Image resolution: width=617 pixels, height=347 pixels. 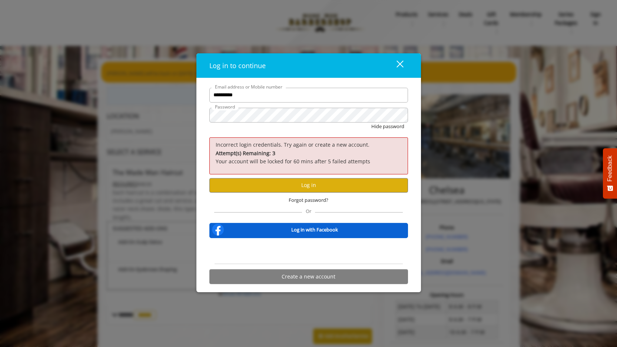 I want to click on button: Hide password, so click(x=388, y=126).